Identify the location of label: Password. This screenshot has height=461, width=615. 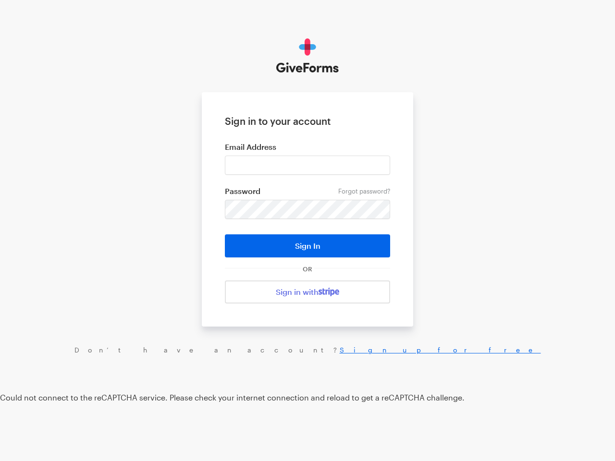
(307, 191).